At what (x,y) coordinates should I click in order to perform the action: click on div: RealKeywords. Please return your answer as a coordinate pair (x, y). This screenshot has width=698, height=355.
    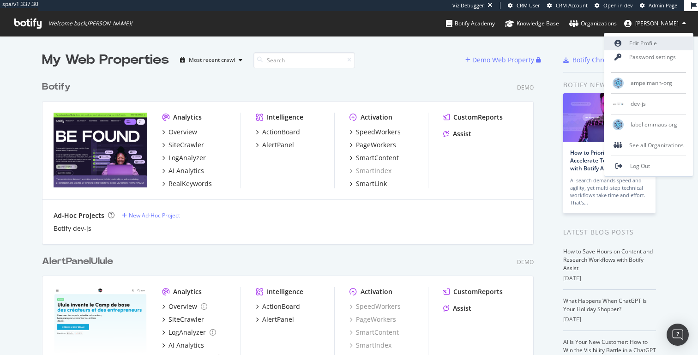
    Looking at the image, I should click on (190, 184).